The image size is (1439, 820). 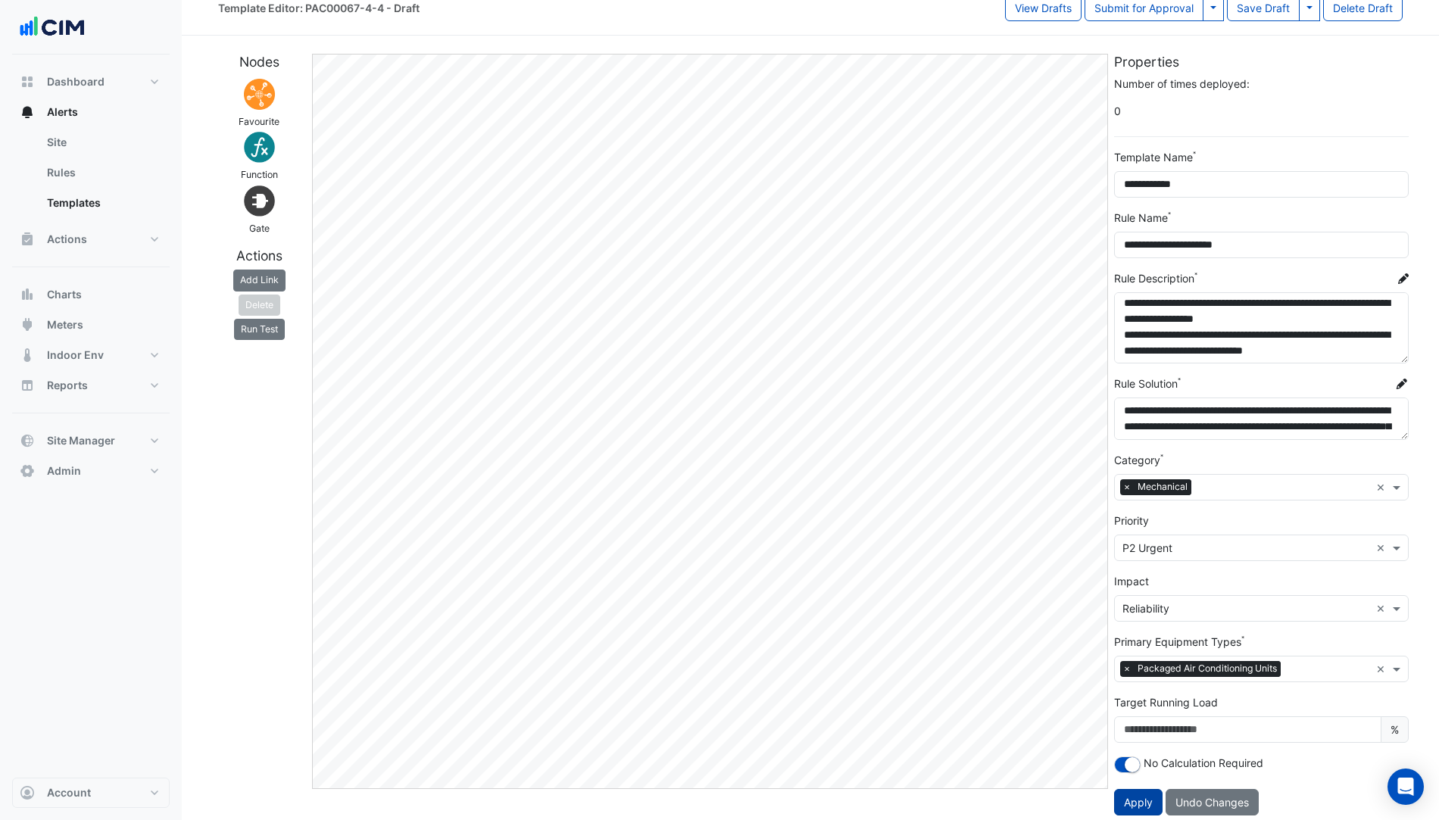 I want to click on h5: Properties, so click(x=1261, y=61).